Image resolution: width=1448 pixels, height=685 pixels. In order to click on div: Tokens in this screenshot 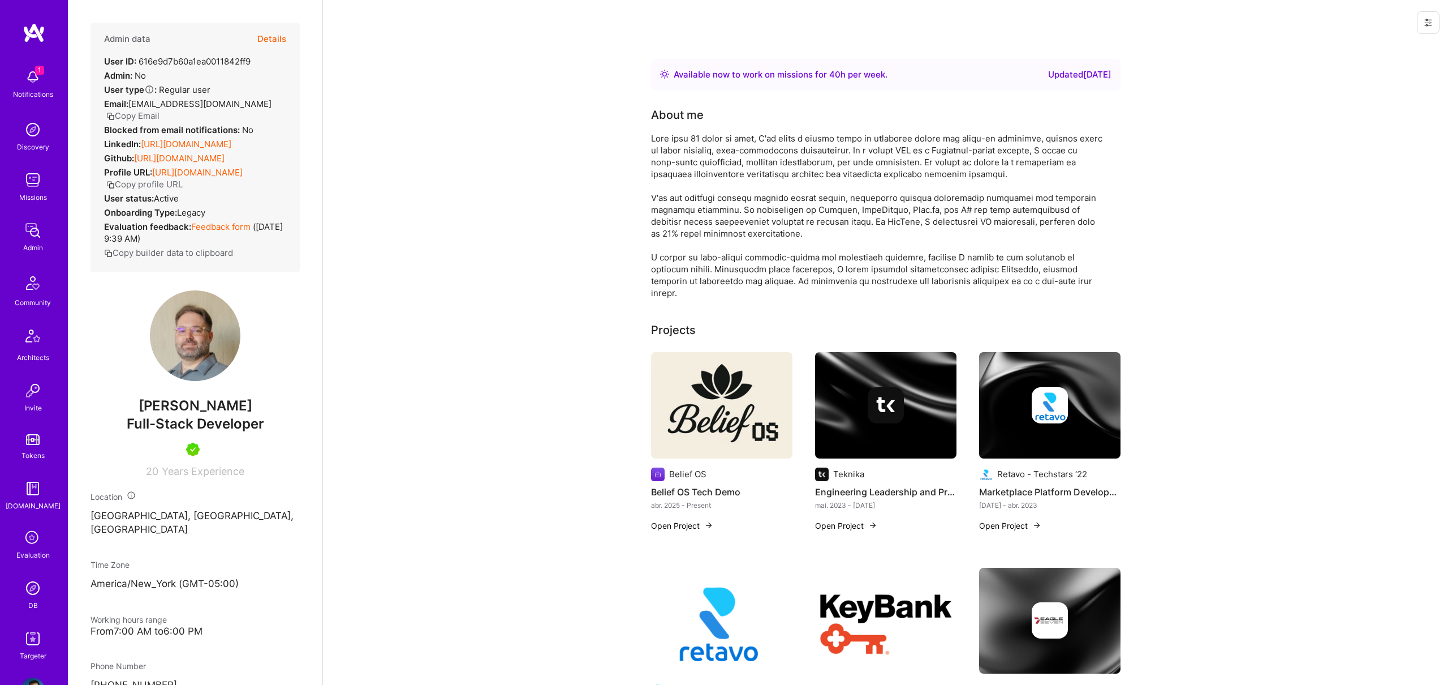, I will do `click(33, 455)`.